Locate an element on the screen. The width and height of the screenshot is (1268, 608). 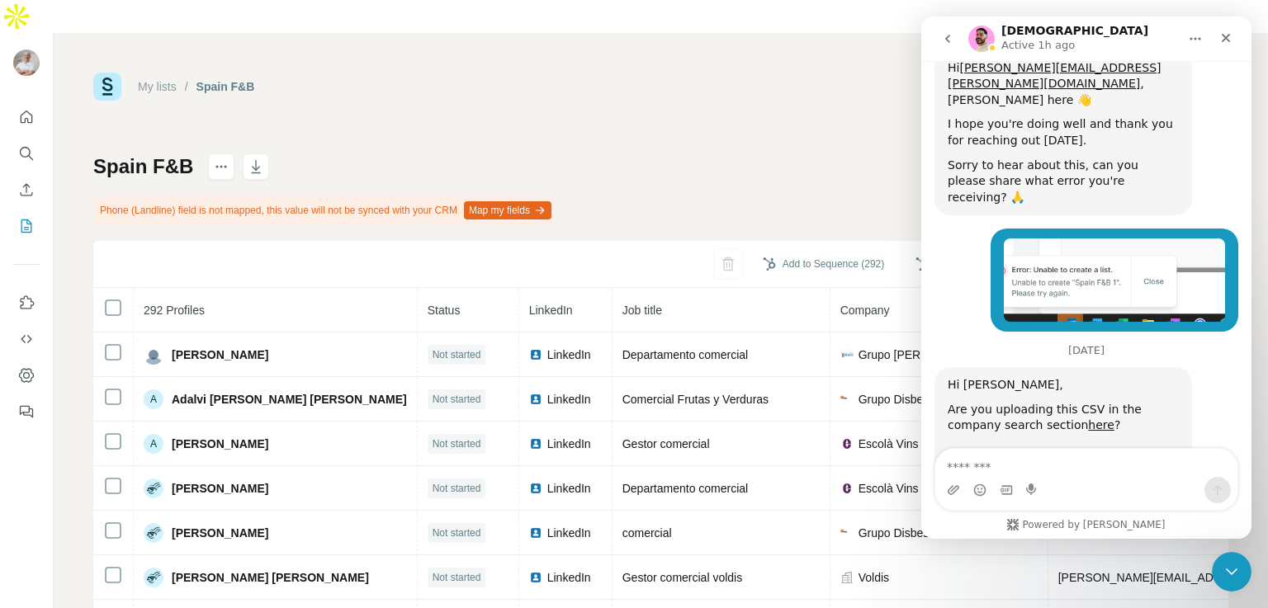
span: Company is located at coordinates (865, 310).